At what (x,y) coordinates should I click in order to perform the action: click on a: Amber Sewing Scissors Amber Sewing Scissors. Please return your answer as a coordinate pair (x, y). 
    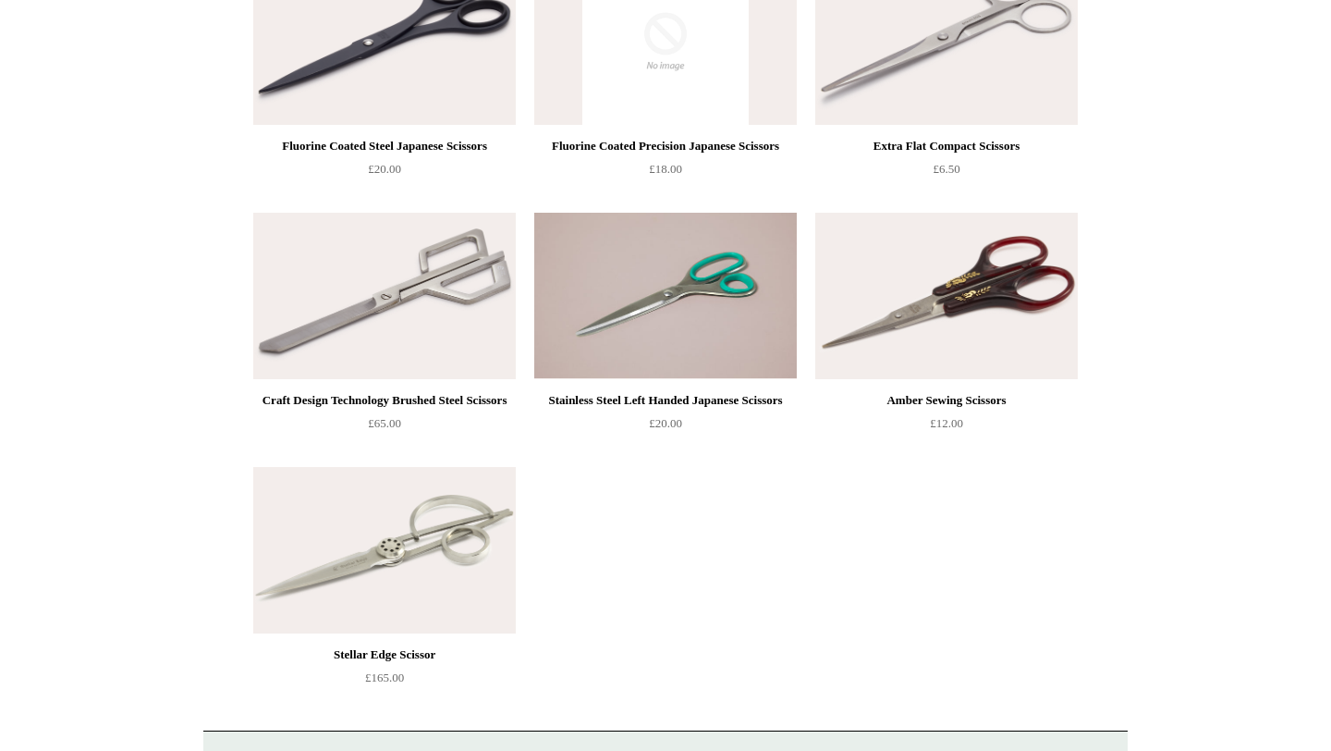
    Looking at the image, I should click on (947, 296).